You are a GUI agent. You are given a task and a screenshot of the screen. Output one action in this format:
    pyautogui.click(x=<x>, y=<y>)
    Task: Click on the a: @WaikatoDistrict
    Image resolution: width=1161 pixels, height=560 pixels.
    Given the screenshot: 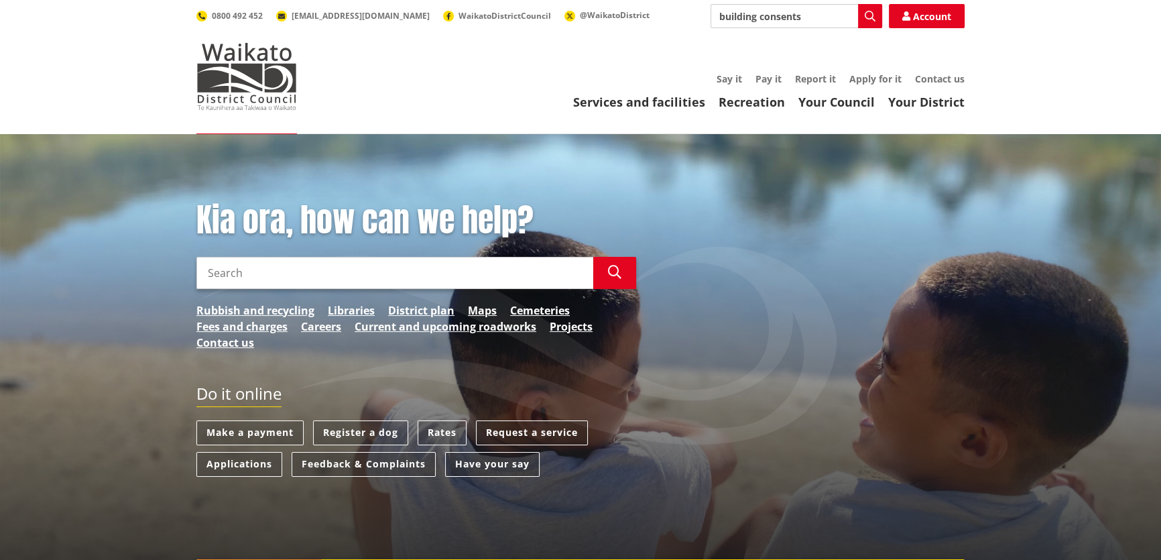 What is the action you would take?
    pyautogui.click(x=607, y=15)
    